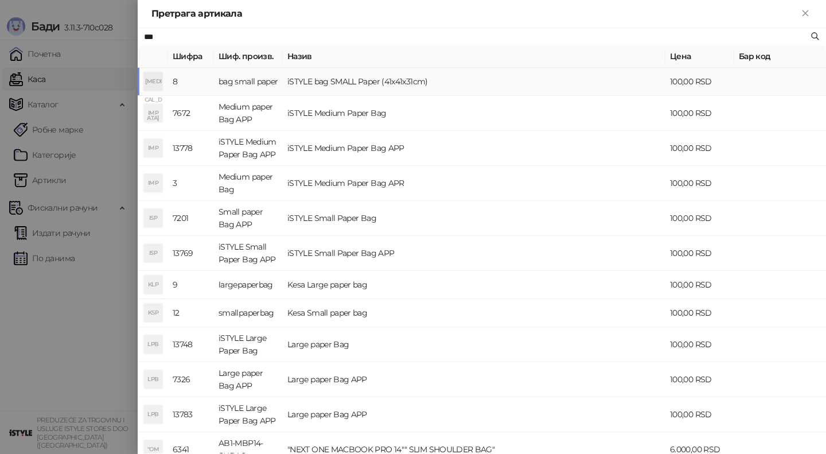  Describe the element at coordinates (191, 253) in the screenshot. I see `td: 13769` at that location.